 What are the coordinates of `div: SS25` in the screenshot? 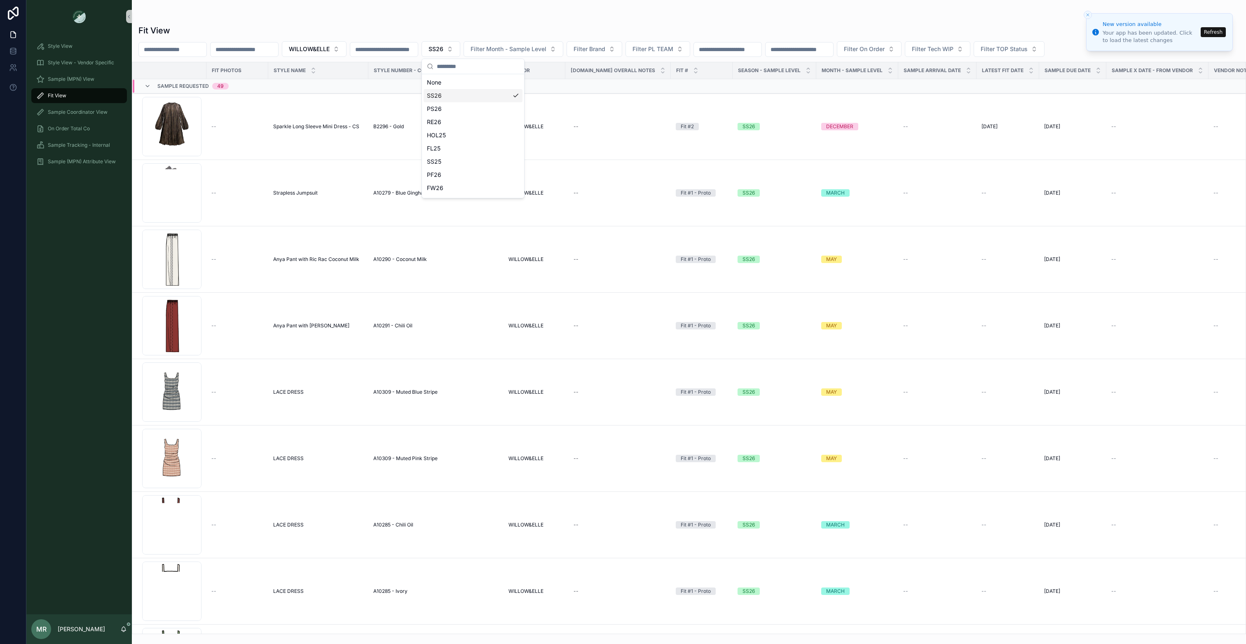 It's located at (473, 162).